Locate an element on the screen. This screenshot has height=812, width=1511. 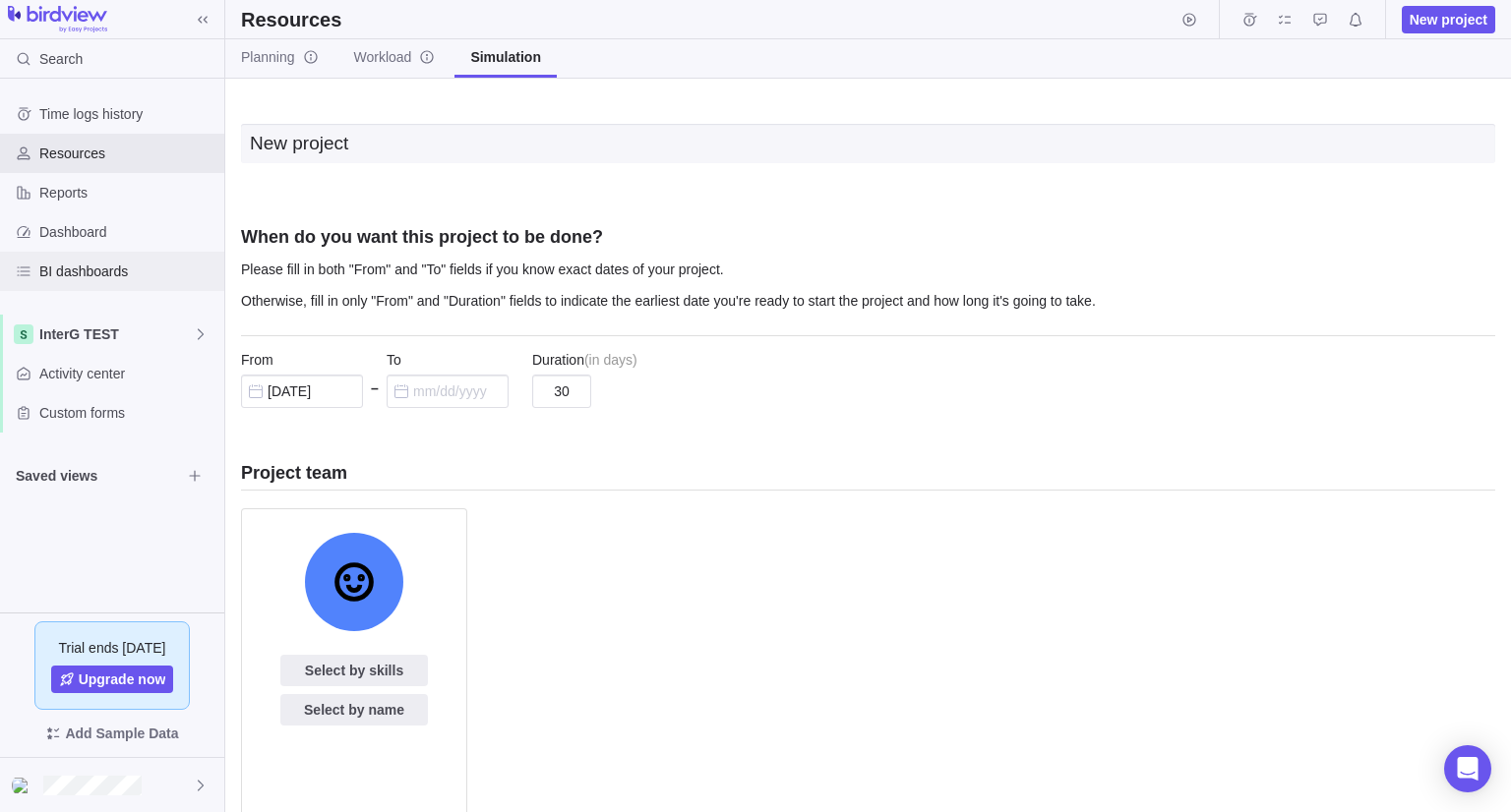
a: Upgrade now is located at coordinates (113, 679).